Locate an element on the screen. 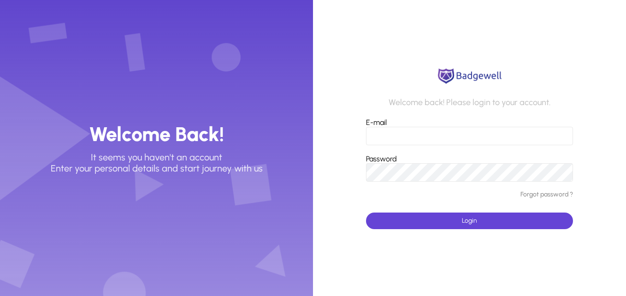 Image resolution: width=626 pixels, height=296 pixels. p: It seems you haven't an account is located at coordinates (156, 157).